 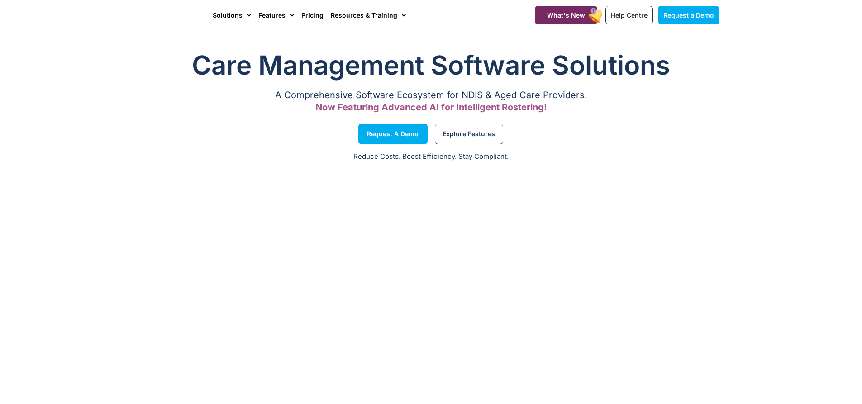 I want to click on span: Help Centre, so click(x=629, y=15).